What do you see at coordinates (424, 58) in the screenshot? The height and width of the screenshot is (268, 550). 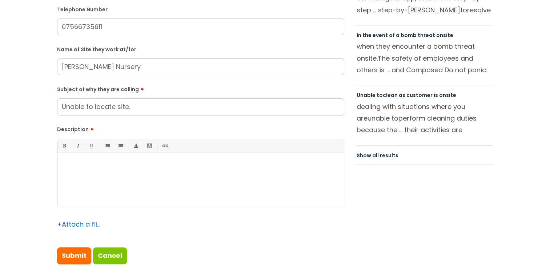 I see `p: when they encounter a bomb threat on The safety of employees and others is ... and Composed Do no...` at bounding box center [424, 58].